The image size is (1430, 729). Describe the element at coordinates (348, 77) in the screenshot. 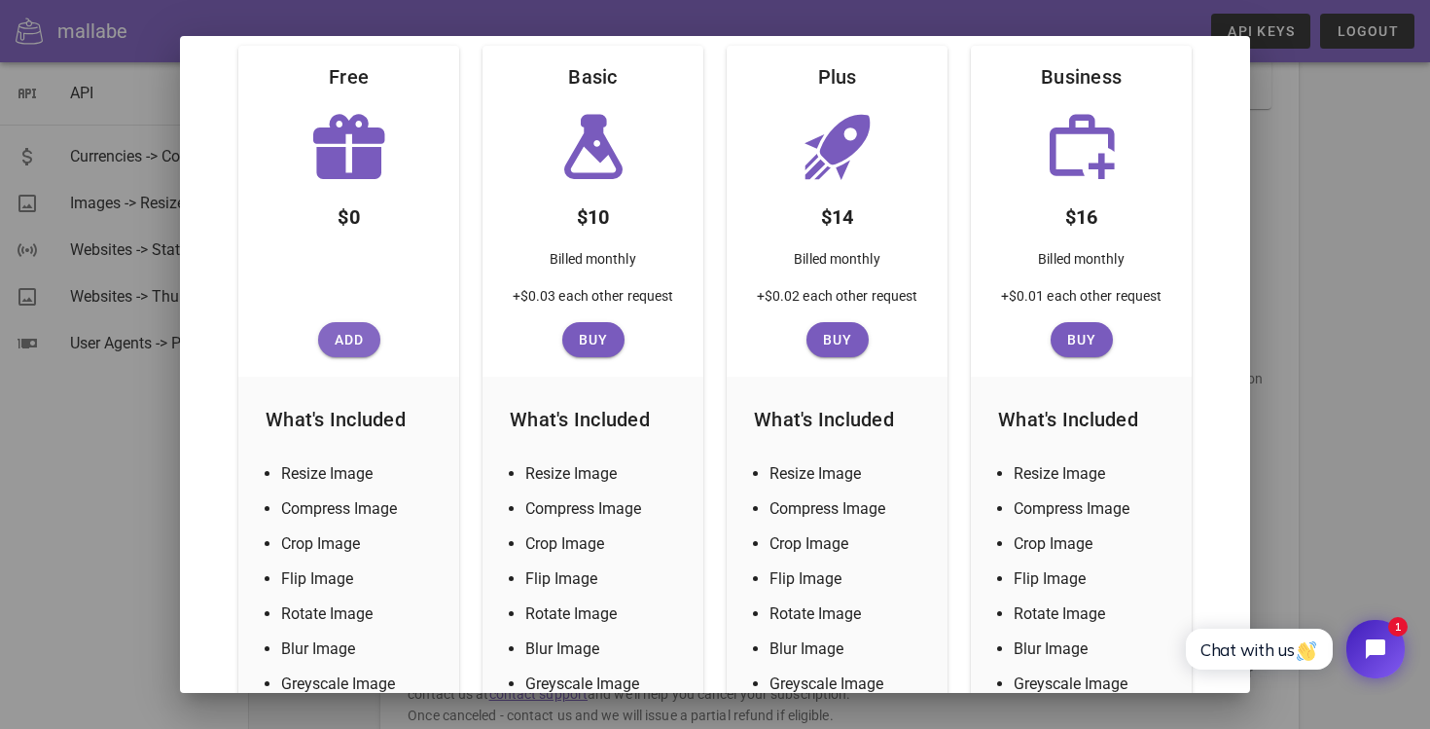

I see `div: Free` at that location.